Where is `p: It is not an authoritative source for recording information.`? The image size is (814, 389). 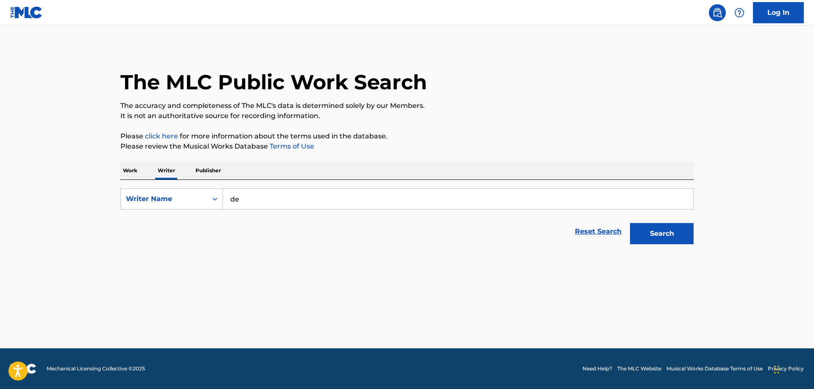 p: It is not an authoritative source for recording information. is located at coordinates (407, 116).